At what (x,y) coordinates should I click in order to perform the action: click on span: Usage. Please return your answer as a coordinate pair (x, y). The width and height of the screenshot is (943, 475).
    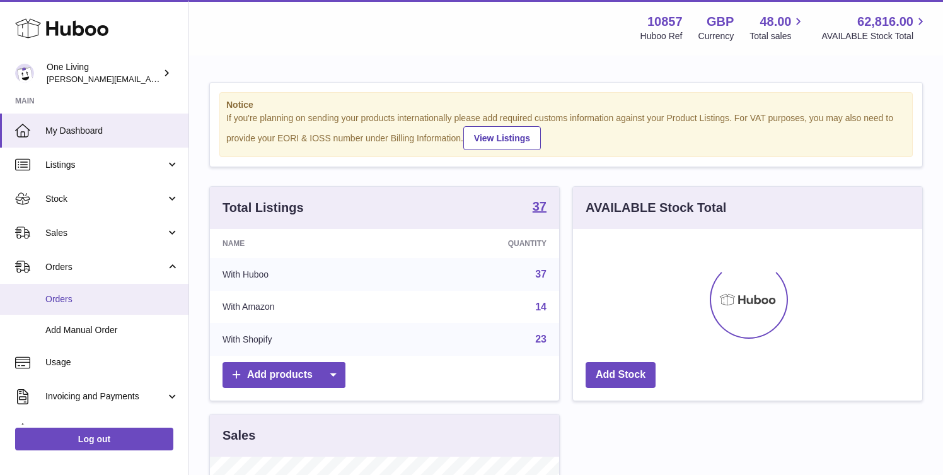
    Looking at the image, I should click on (112, 362).